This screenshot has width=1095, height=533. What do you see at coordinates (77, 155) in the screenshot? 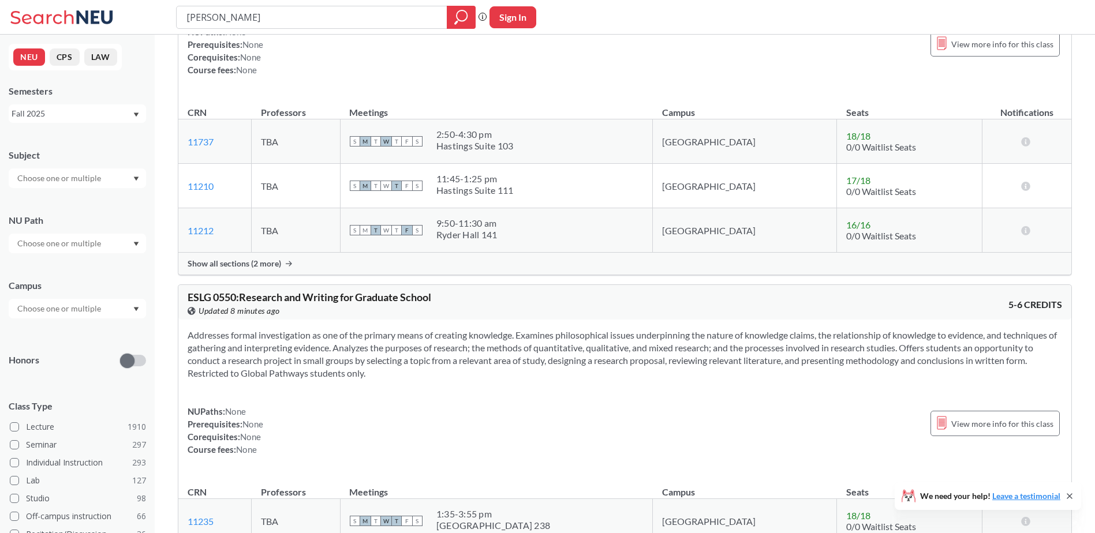
I see `div: Subject` at bounding box center [77, 155].